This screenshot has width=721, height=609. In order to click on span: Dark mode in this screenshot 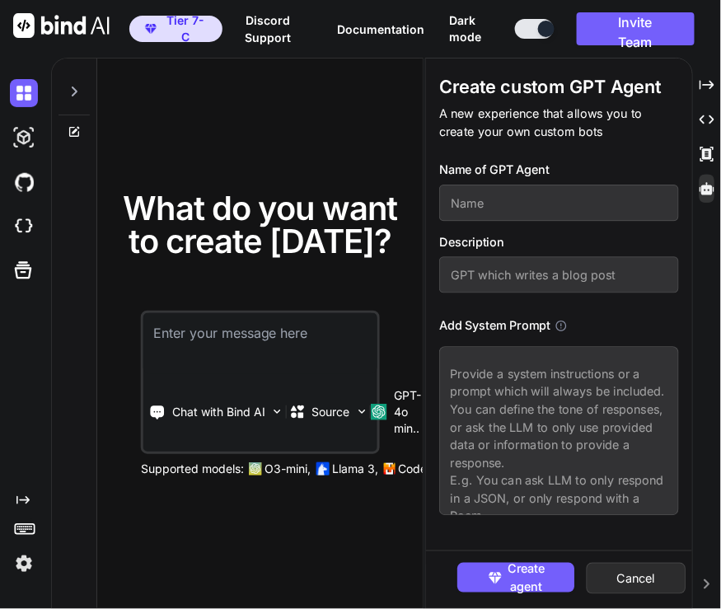, I will do `click(480, 29)`.